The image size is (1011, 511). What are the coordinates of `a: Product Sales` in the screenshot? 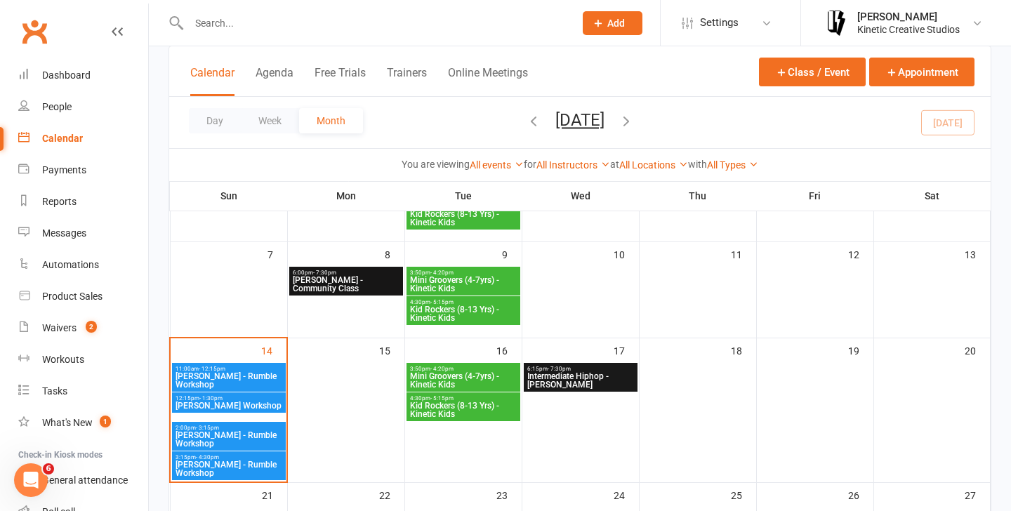 It's located at (83, 296).